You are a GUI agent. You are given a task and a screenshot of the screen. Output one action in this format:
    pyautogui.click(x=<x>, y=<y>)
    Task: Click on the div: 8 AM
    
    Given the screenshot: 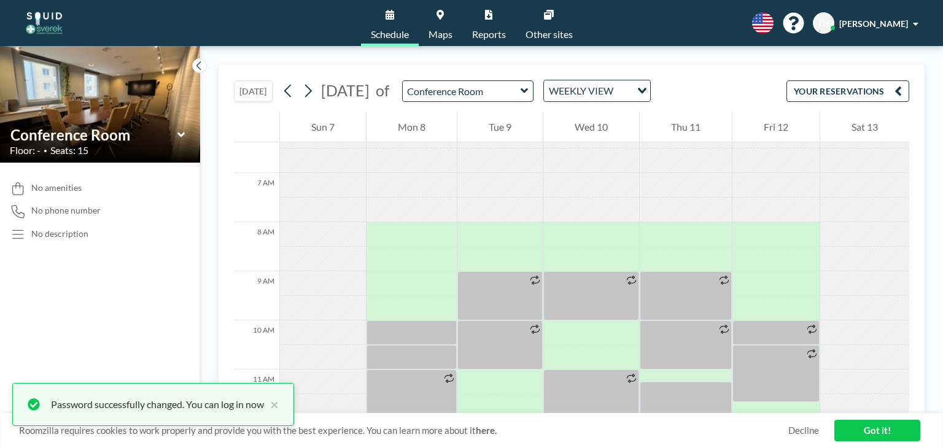 What is the action you would take?
    pyautogui.click(x=257, y=247)
    